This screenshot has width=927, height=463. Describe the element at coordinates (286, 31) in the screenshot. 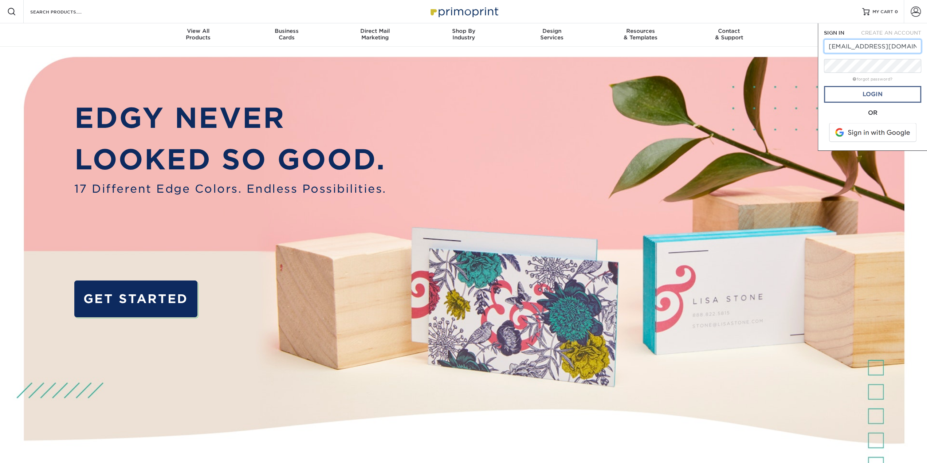

I see `span: Business` at that location.